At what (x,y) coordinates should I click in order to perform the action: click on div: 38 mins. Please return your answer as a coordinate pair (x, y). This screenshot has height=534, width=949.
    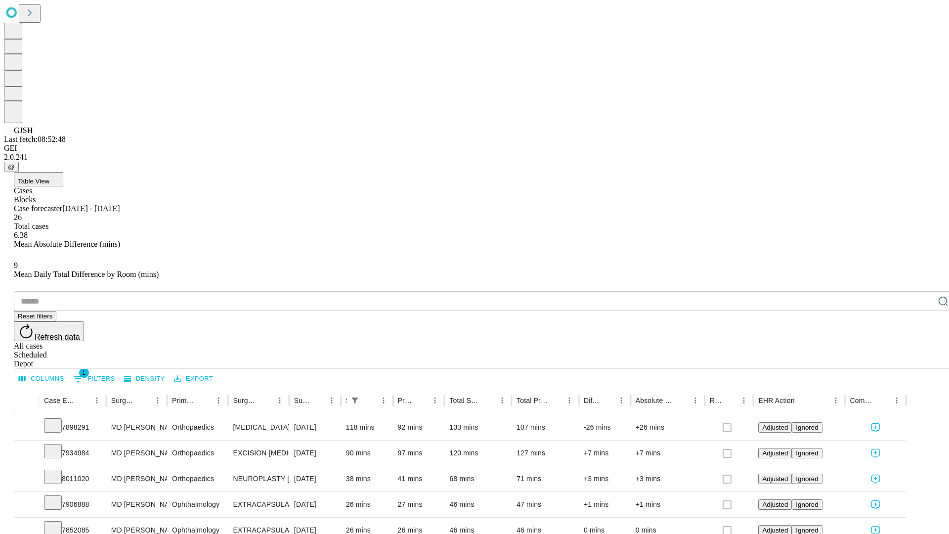
    Looking at the image, I should click on (367, 478).